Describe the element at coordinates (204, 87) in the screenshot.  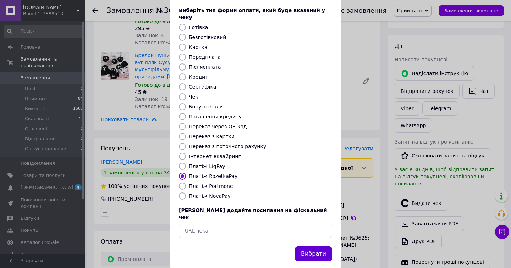
I see `label: Сертифікат` at that location.